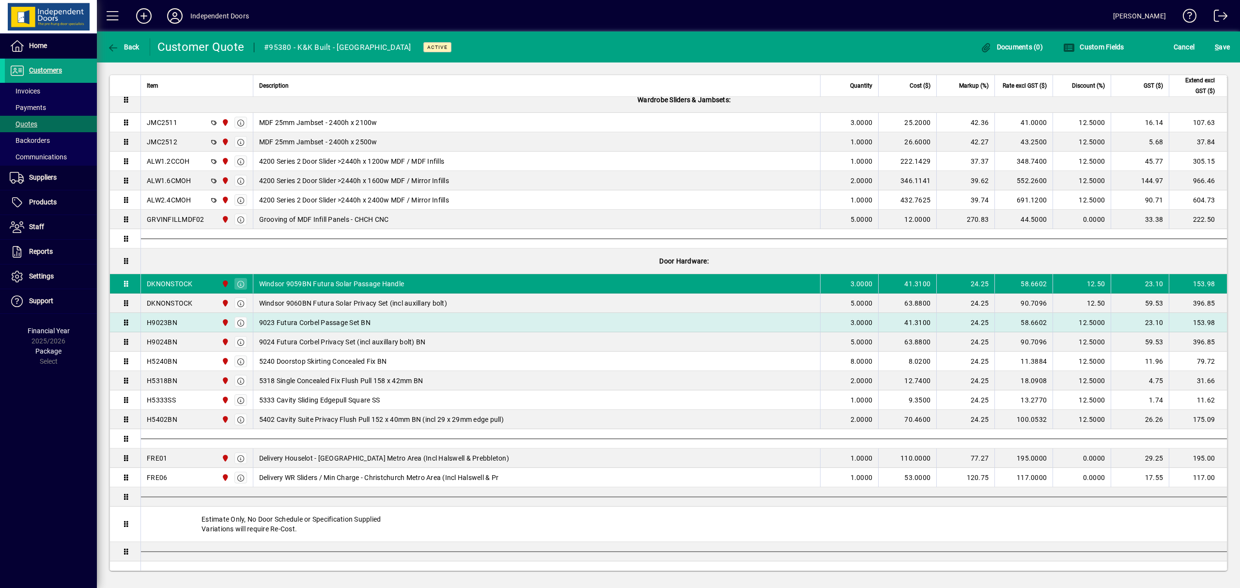  Describe the element at coordinates (862, 419) in the screenshot. I see `span: 2.0000` at that location.